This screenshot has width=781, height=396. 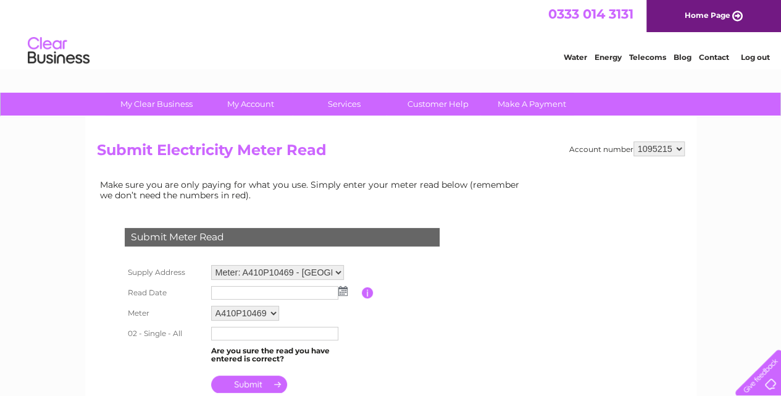 What do you see at coordinates (575, 57) in the screenshot?
I see `a: Water` at bounding box center [575, 57].